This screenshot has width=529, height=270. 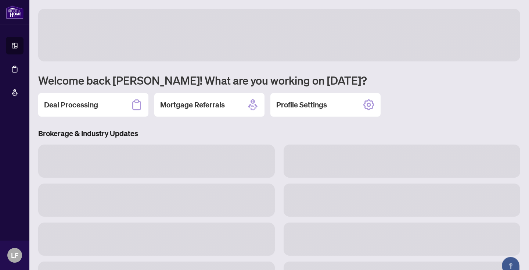 I want to click on button: Open asap, so click(x=510, y=255).